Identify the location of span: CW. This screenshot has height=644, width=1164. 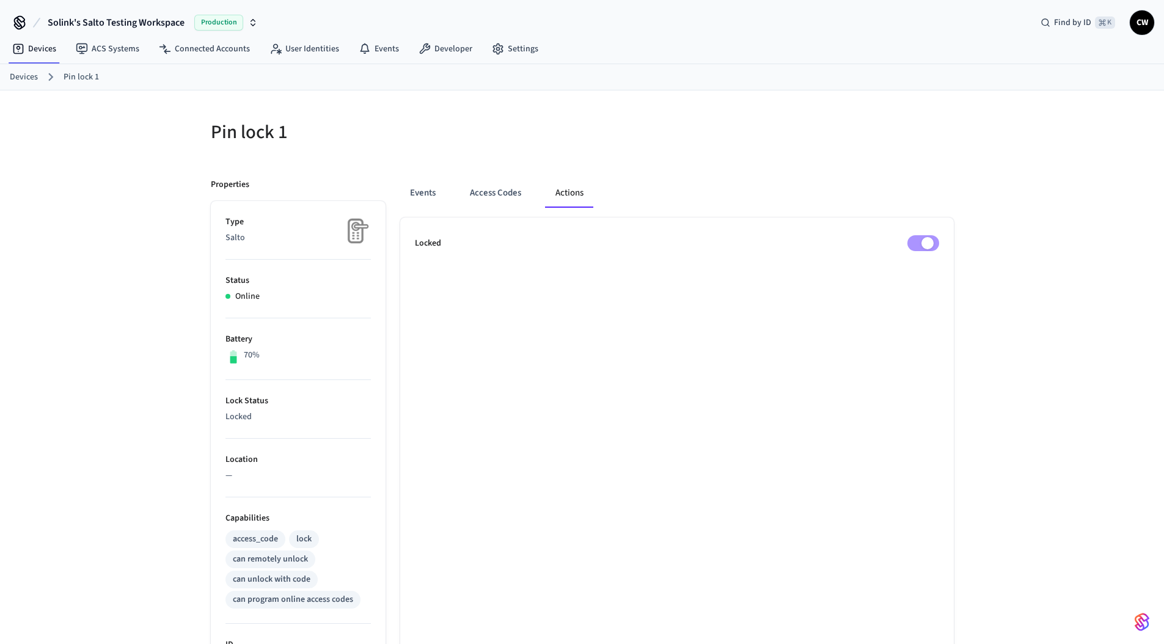
(1142, 23).